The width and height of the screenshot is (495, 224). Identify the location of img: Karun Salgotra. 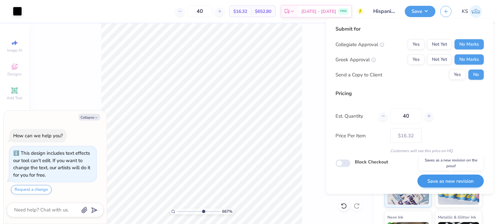
(476, 11).